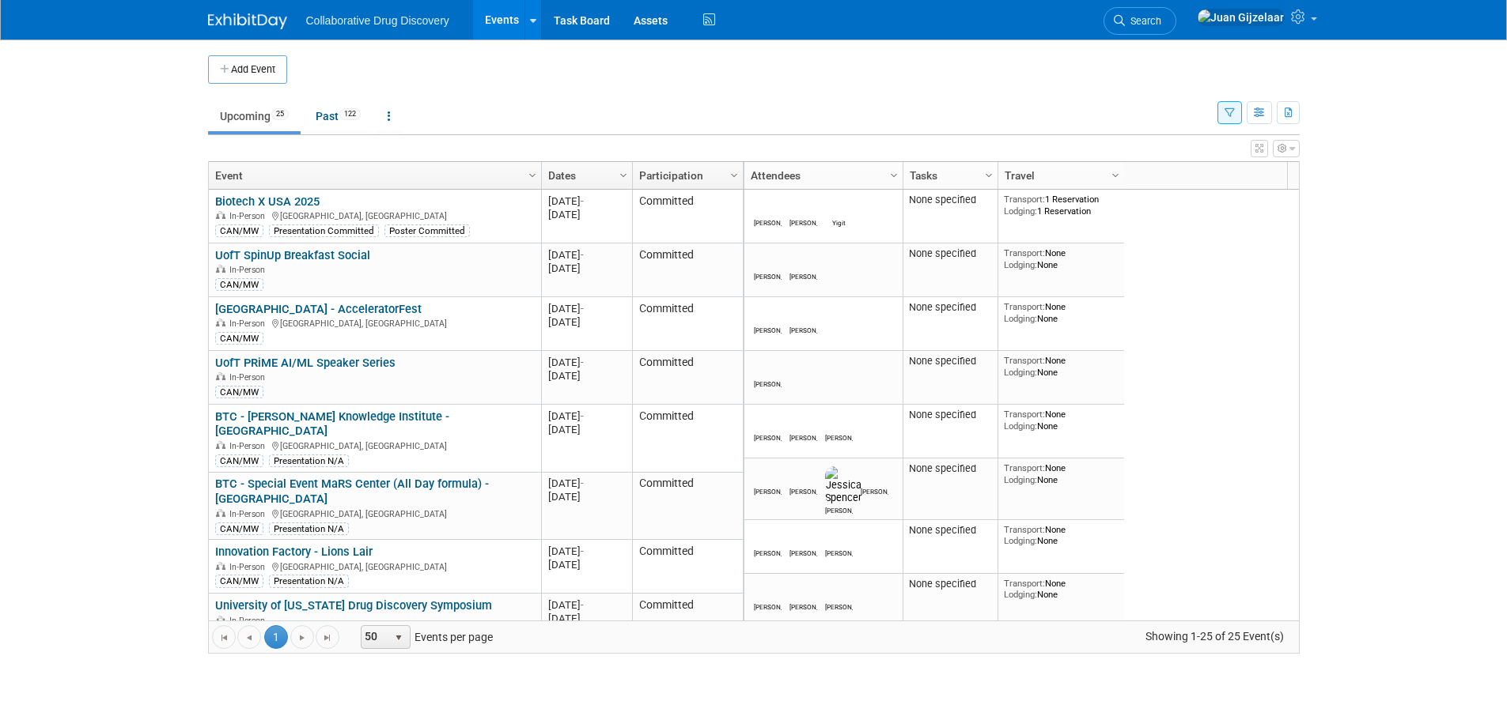 The width and height of the screenshot is (1507, 720). What do you see at coordinates (686, 176) in the screenshot?
I see `a: Participation` at bounding box center [686, 176].